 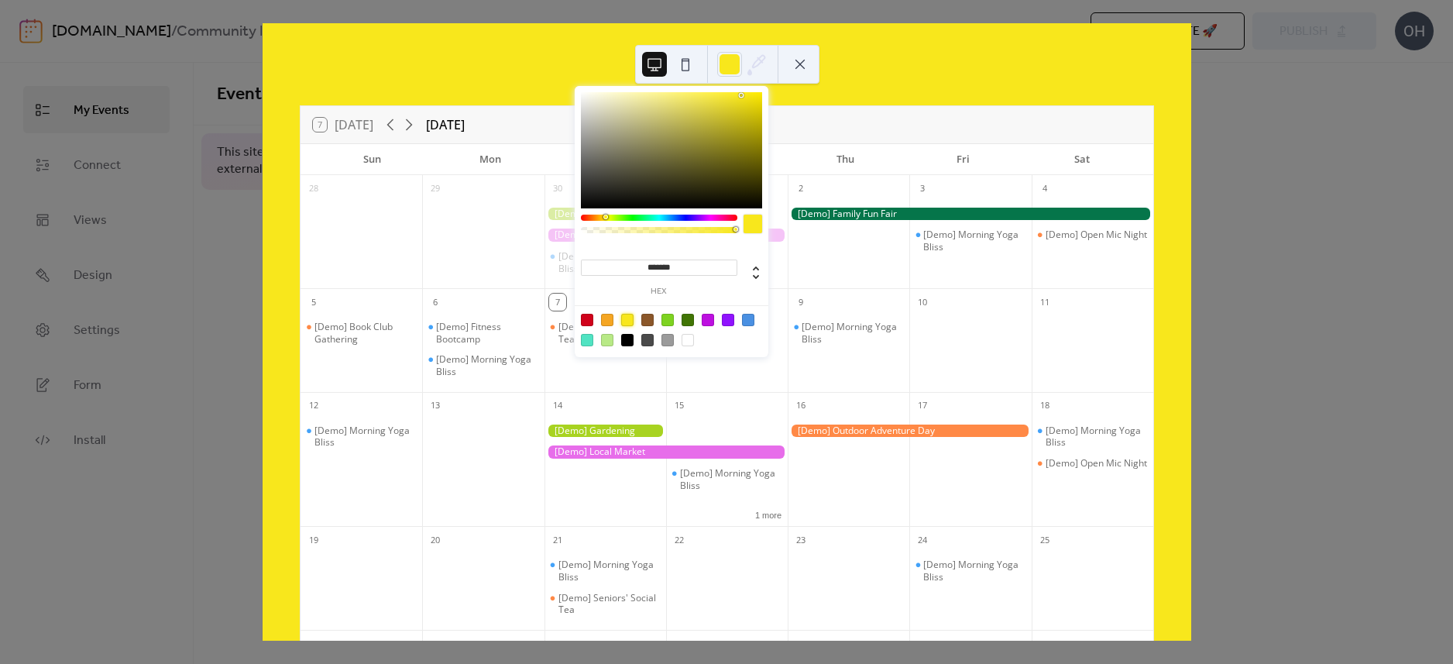 What do you see at coordinates (1081, 160) in the screenshot?
I see `div: Sat` at bounding box center [1081, 160].